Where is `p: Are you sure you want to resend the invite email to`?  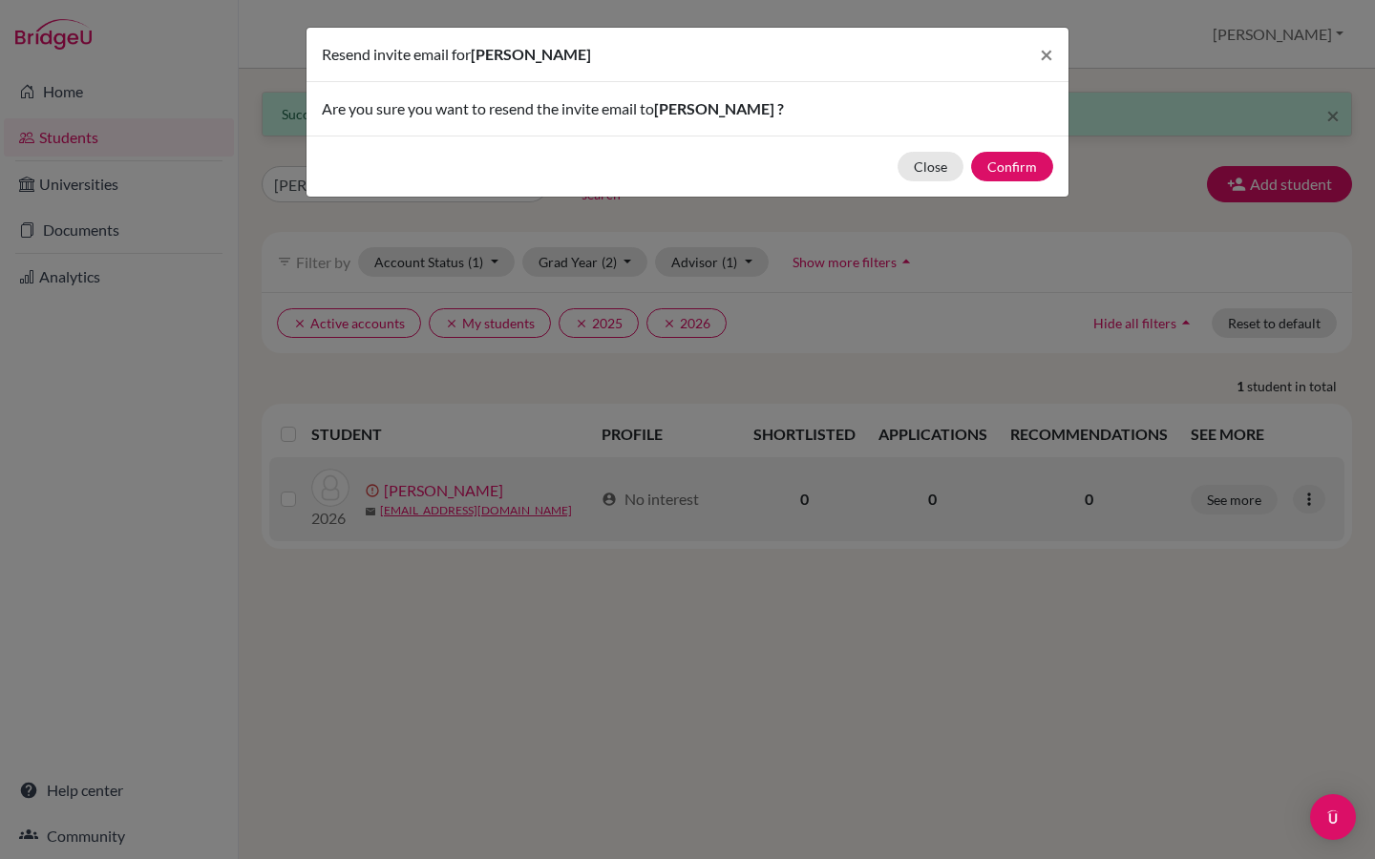
p: Are you sure you want to resend the invite email to is located at coordinates (688, 109).